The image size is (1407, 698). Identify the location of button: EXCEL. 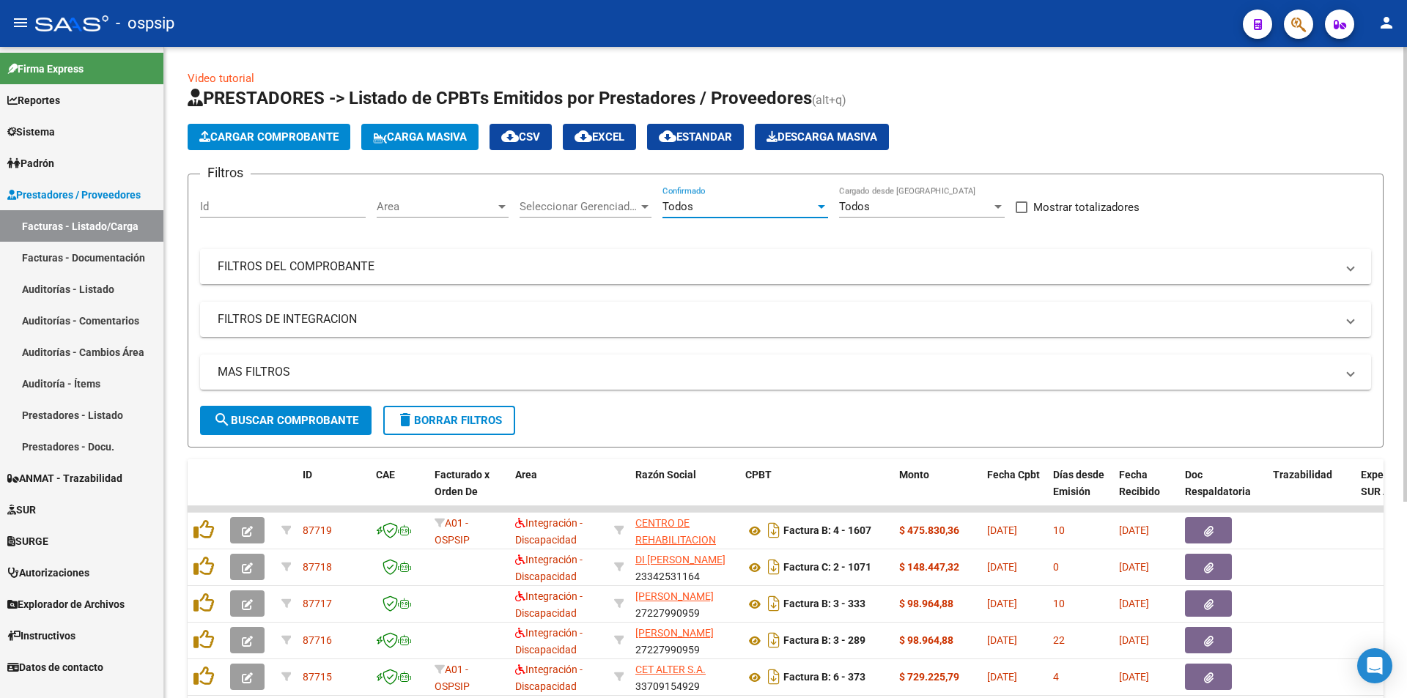
(599, 137).